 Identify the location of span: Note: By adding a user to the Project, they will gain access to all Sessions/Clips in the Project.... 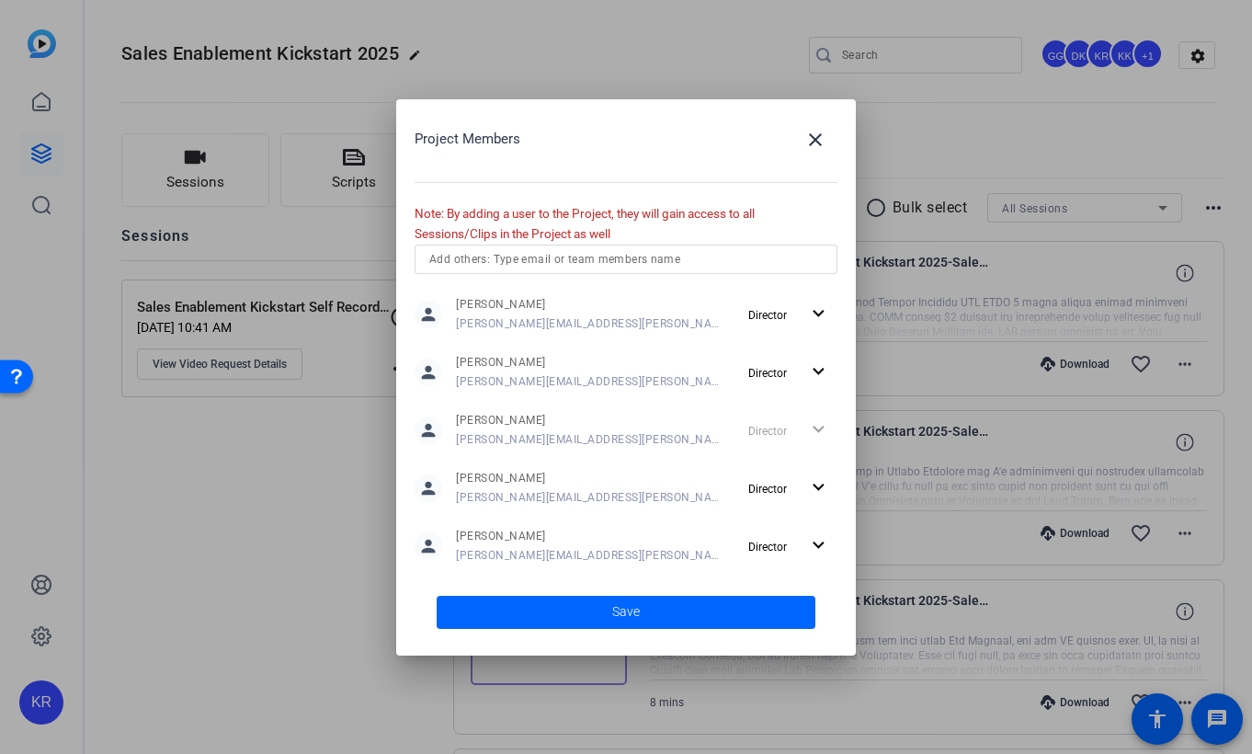
(584, 223).